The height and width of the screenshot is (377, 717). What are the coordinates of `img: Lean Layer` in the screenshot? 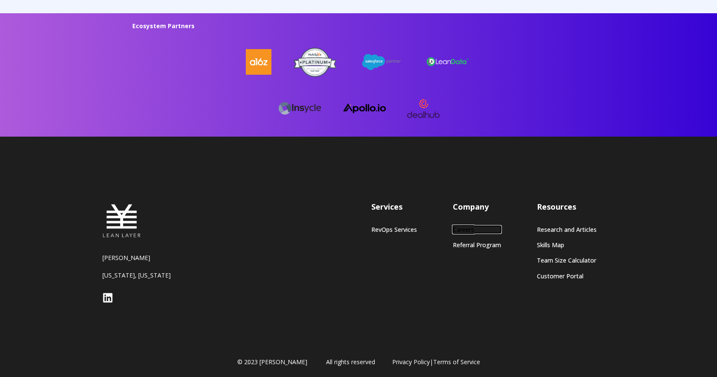 It's located at (122, 221).